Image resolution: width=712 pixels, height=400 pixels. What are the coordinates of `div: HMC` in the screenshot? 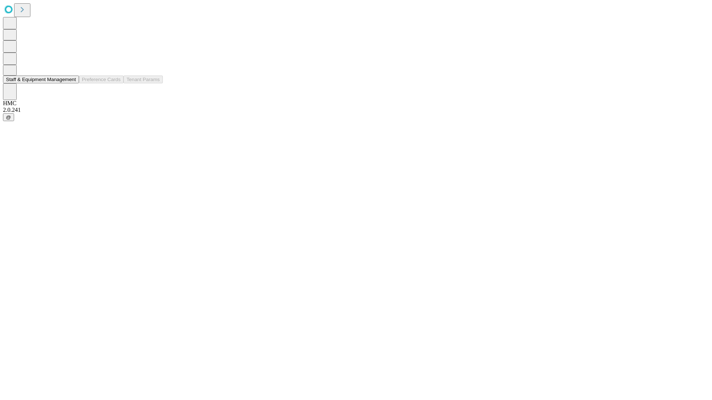 It's located at (356, 103).